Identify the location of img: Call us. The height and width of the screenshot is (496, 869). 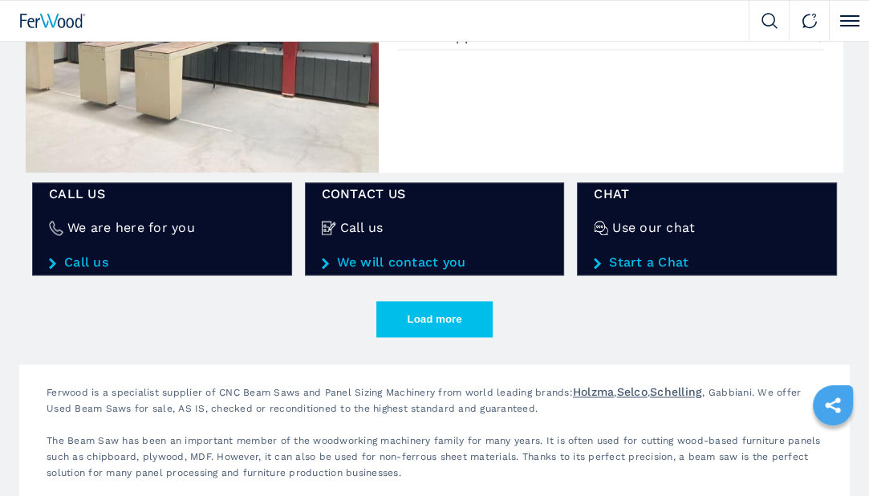
(329, 228).